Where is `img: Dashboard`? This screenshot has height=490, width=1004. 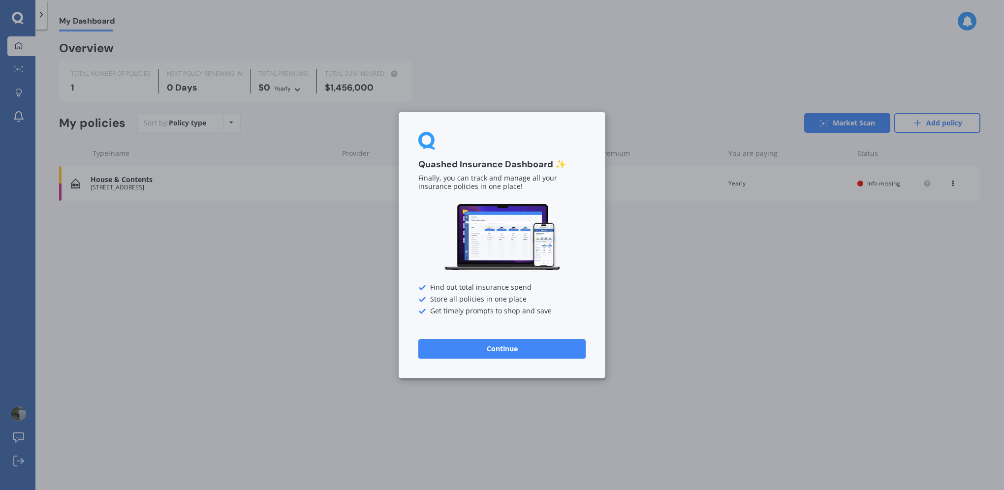
img: Dashboard is located at coordinates (502, 237).